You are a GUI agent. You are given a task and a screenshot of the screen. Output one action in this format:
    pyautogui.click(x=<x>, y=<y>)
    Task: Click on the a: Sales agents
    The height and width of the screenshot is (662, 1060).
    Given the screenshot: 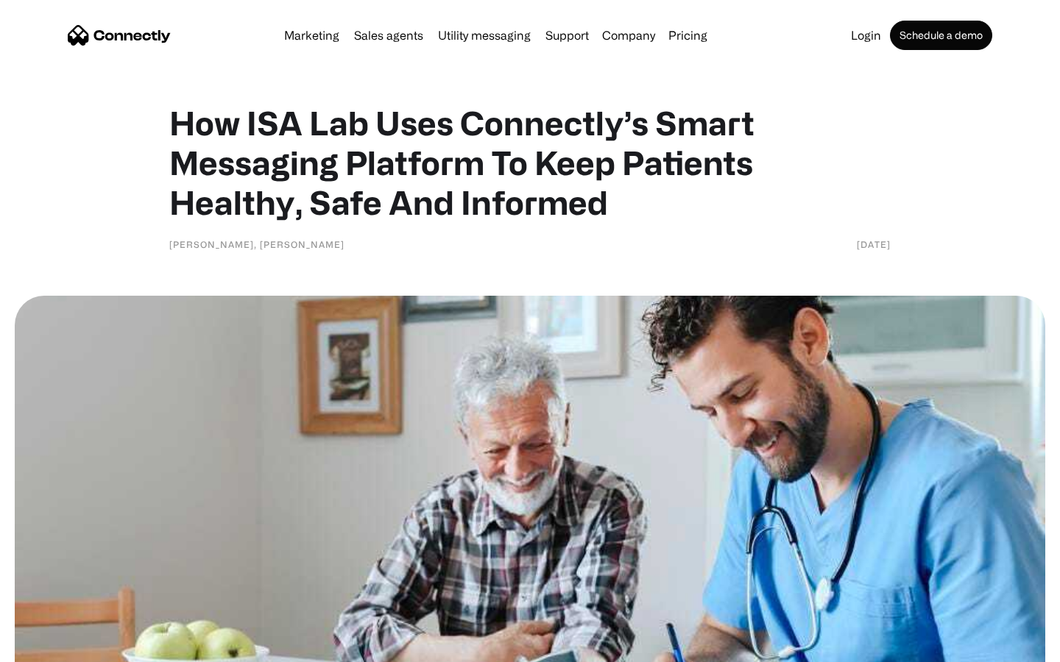 What is the action you would take?
    pyautogui.click(x=388, y=35)
    